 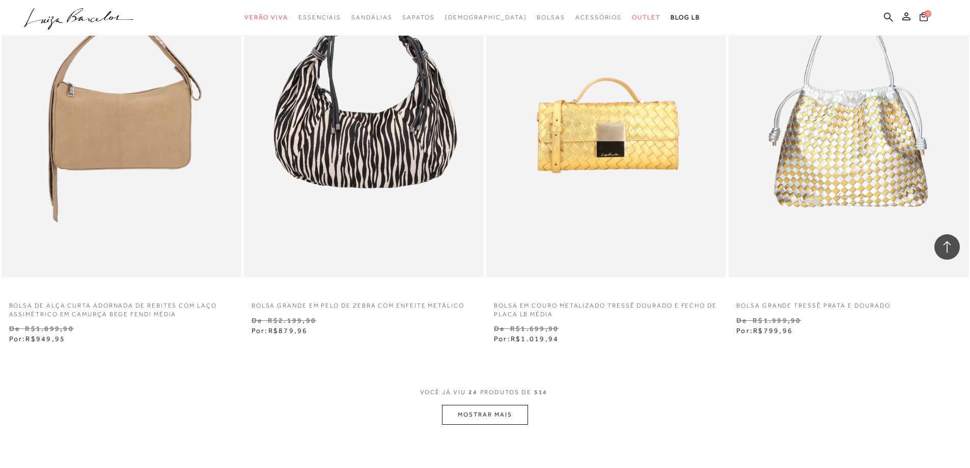 What do you see at coordinates (598, 17) in the screenshot?
I see `span: Acessórios` at bounding box center [598, 17].